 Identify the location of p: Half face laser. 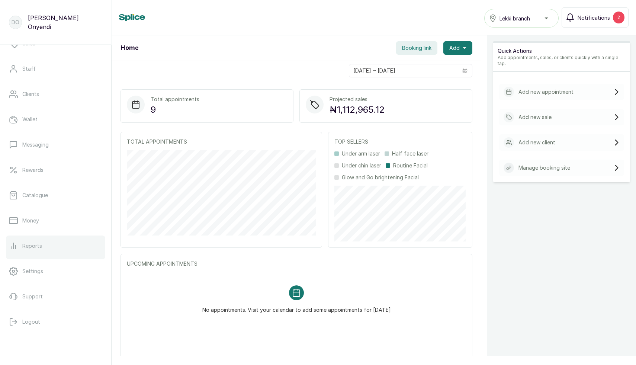
(410, 154).